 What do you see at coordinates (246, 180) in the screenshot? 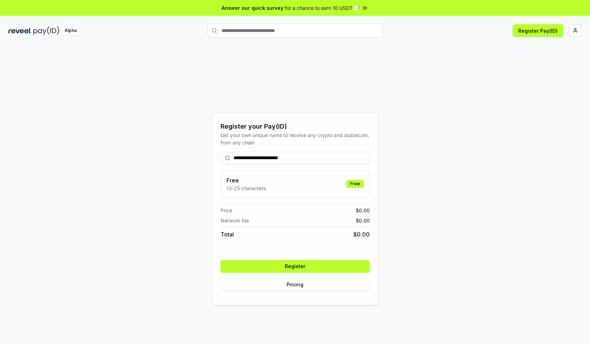
I see `h3: Free` at bounding box center [246, 180].